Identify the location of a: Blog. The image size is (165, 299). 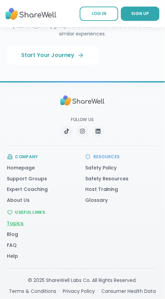
(13, 235).